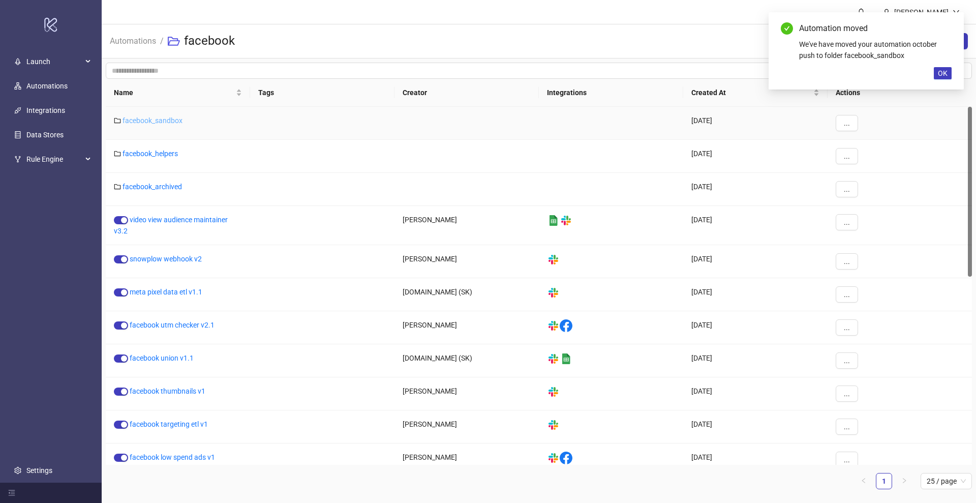  What do you see at coordinates (864, 481) in the screenshot?
I see `button: left` at bounding box center [864, 481].